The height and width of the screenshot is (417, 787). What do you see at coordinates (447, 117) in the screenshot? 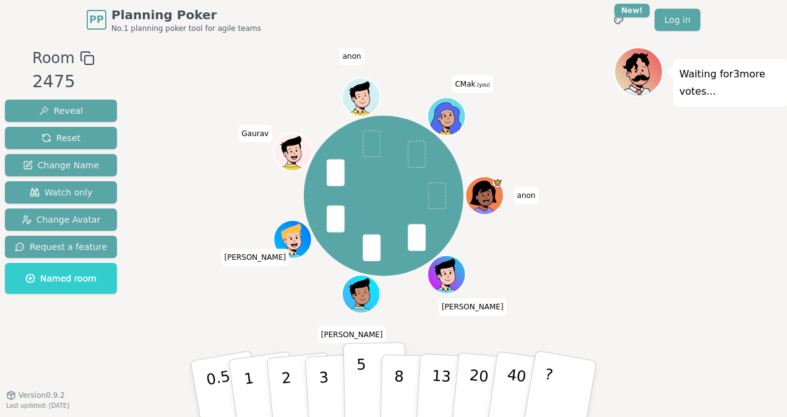
I see `button: Click to change your avatar` at bounding box center [447, 117].